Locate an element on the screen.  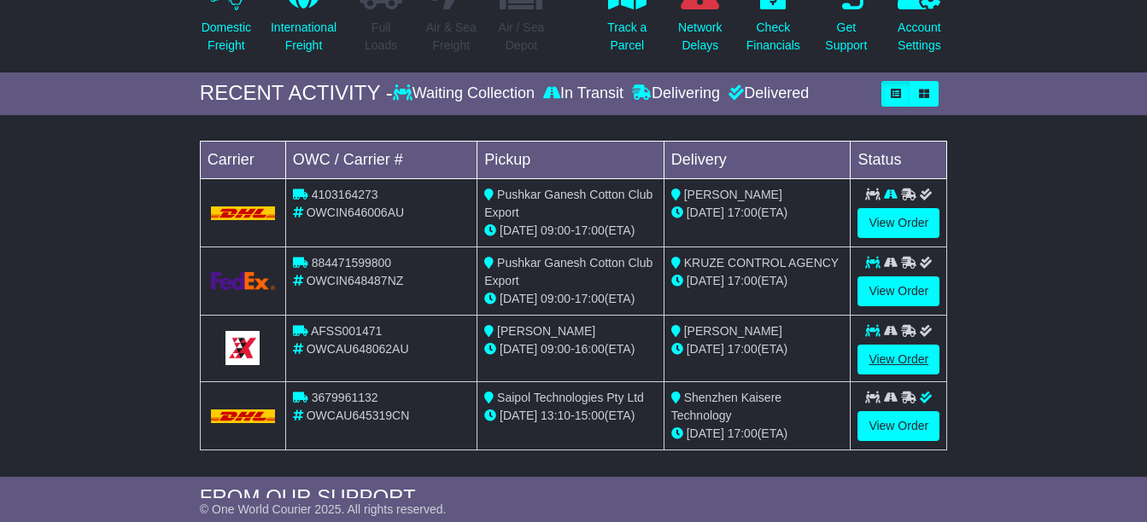
td: Pickup is located at coordinates (570, 160).